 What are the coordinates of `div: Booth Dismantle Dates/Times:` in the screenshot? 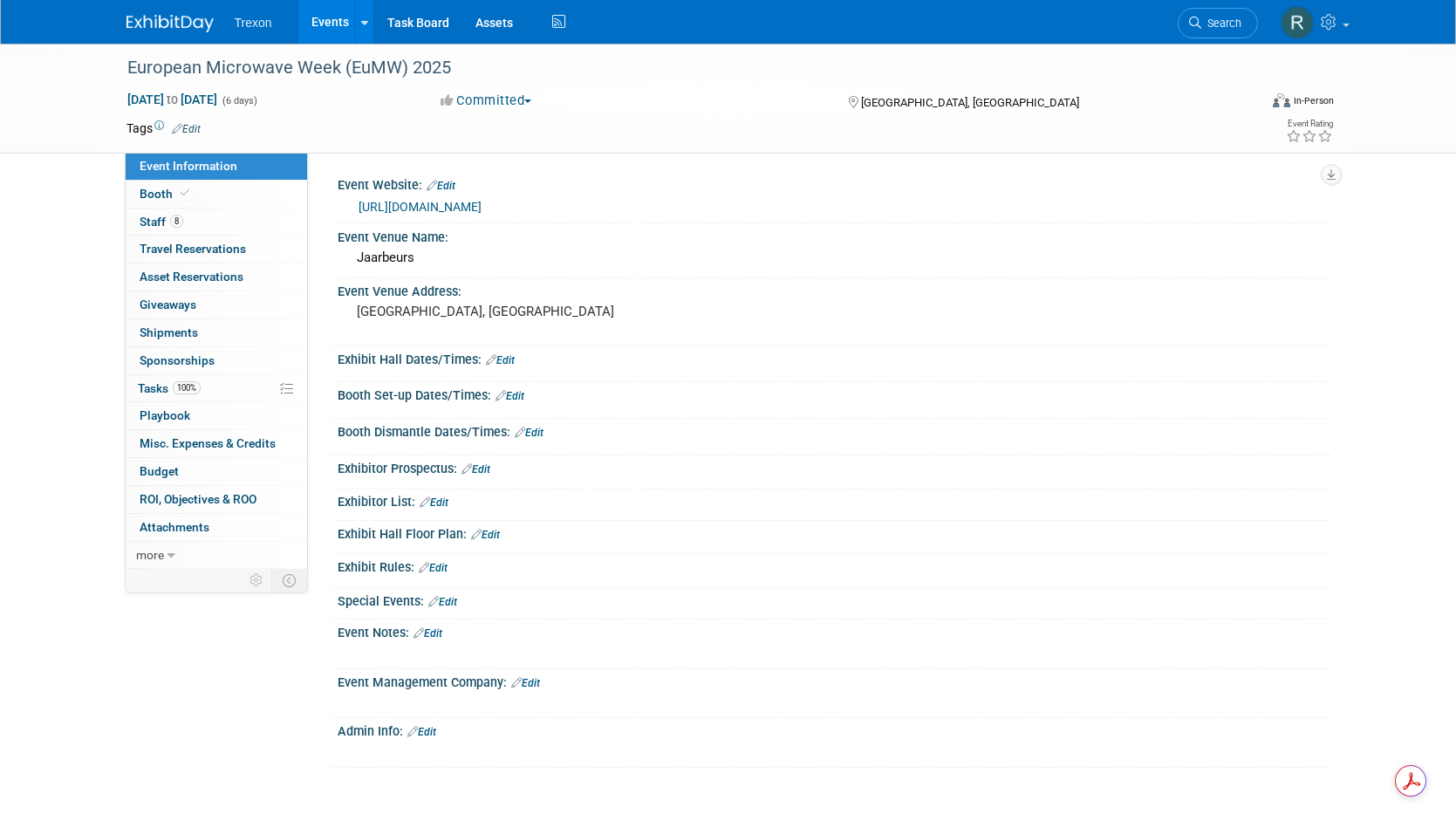 It's located at (834, 430).